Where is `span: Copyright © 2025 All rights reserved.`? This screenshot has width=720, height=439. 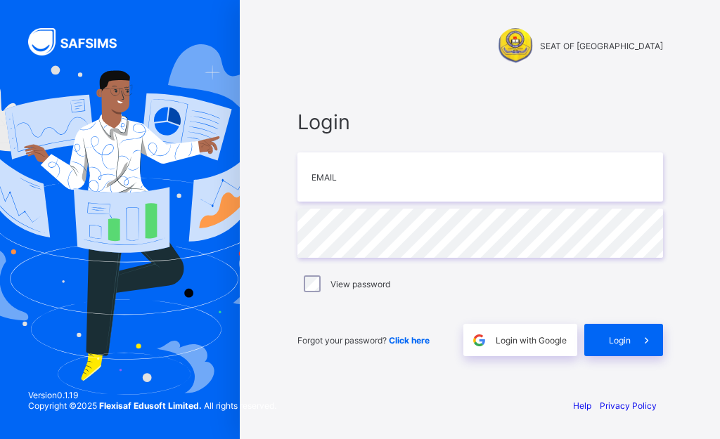 span: Copyright © 2025 All rights reserved. is located at coordinates (152, 405).